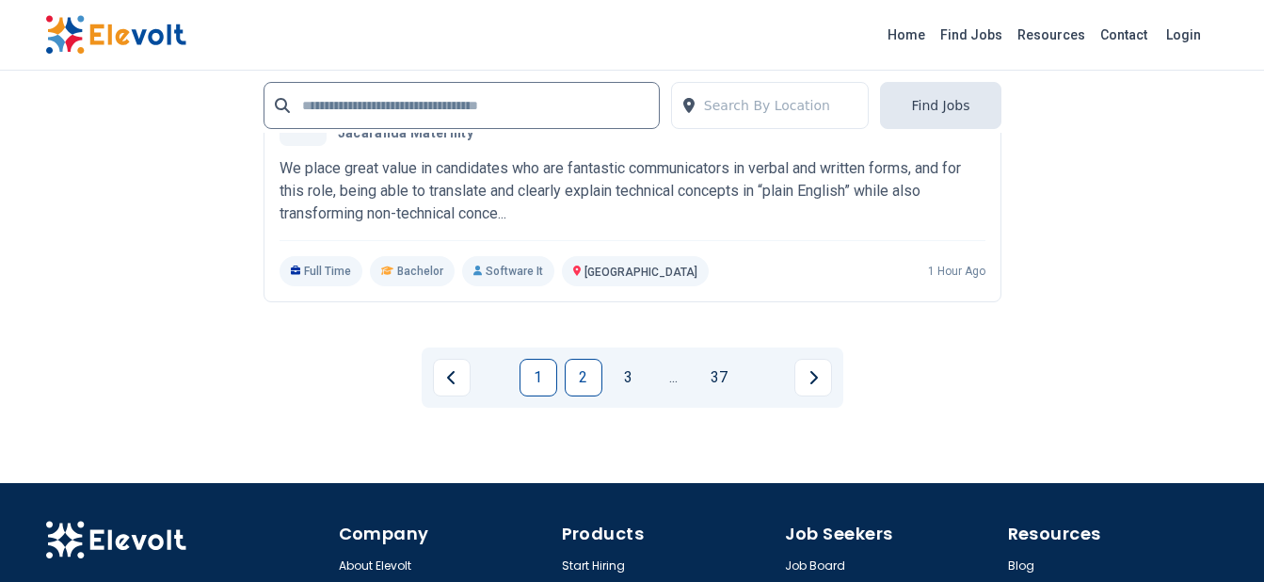 This screenshot has height=582, width=1264. What do you see at coordinates (971, 35) in the screenshot?
I see `a: Find Jobs` at bounding box center [971, 35].